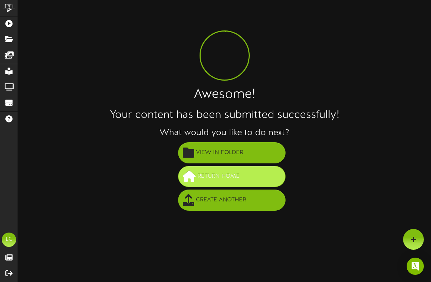 This screenshot has width=431, height=282. Describe the element at coordinates (232, 176) in the screenshot. I see `button: Return Home` at that location.